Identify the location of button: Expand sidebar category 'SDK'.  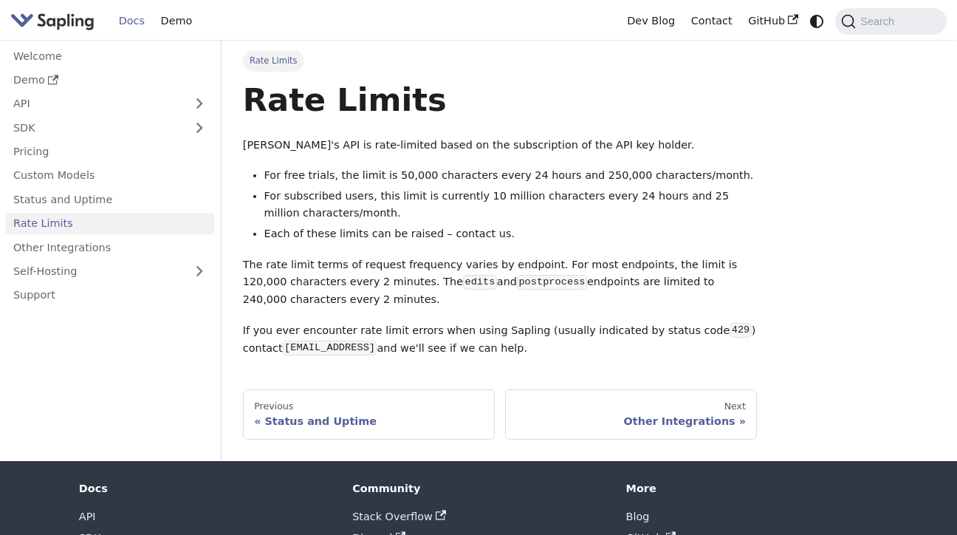
(199, 127).